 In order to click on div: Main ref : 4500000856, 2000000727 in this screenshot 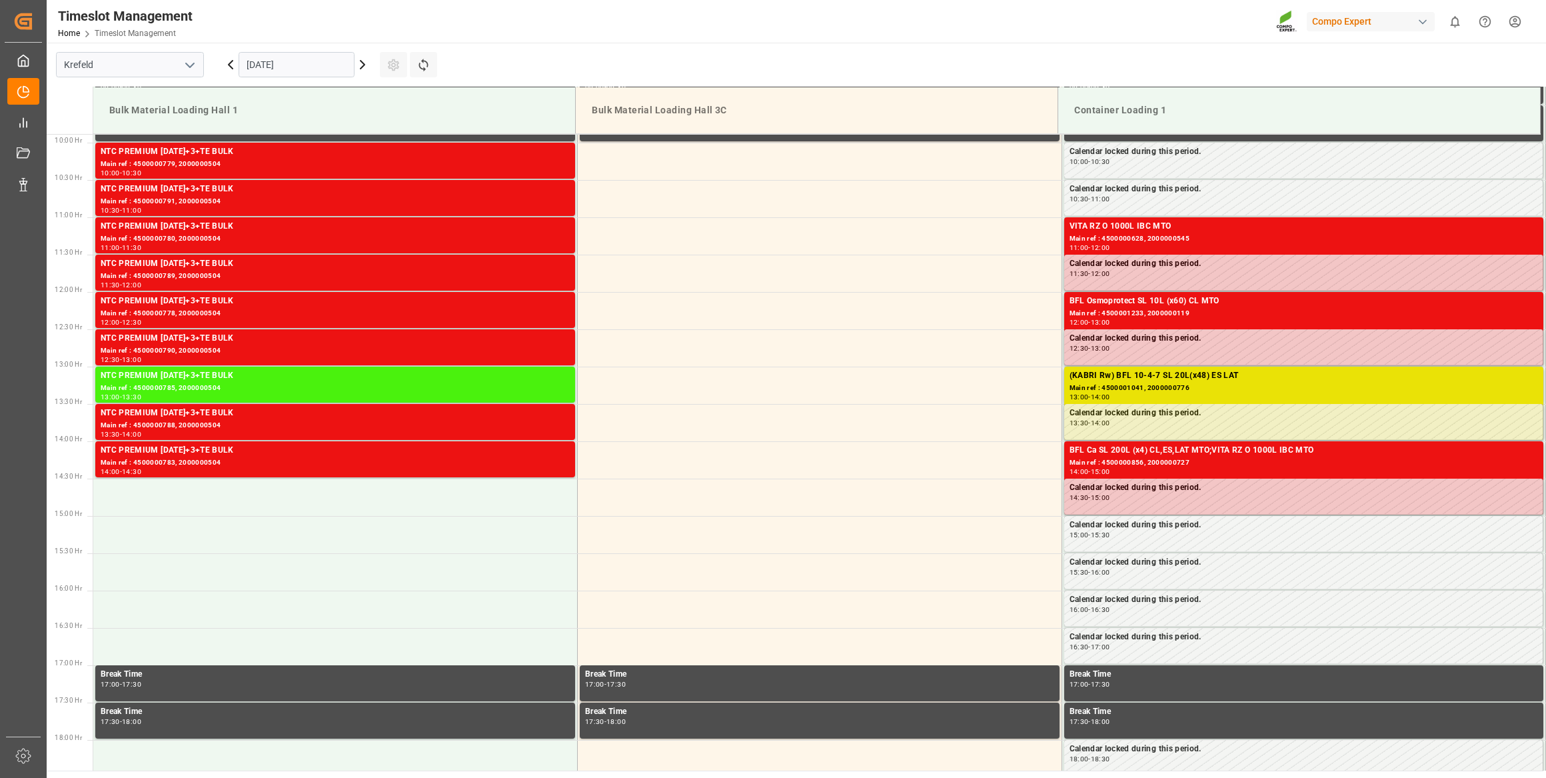, I will do `click(1305, 463)`.